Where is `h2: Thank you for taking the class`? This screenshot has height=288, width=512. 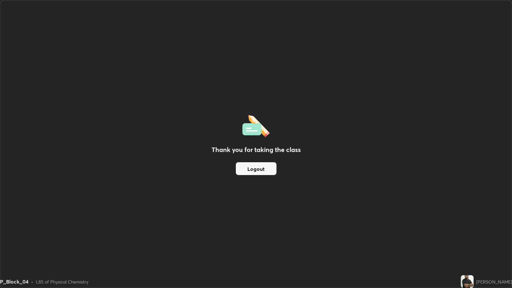 h2: Thank you for taking the class is located at coordinates (256, 150).